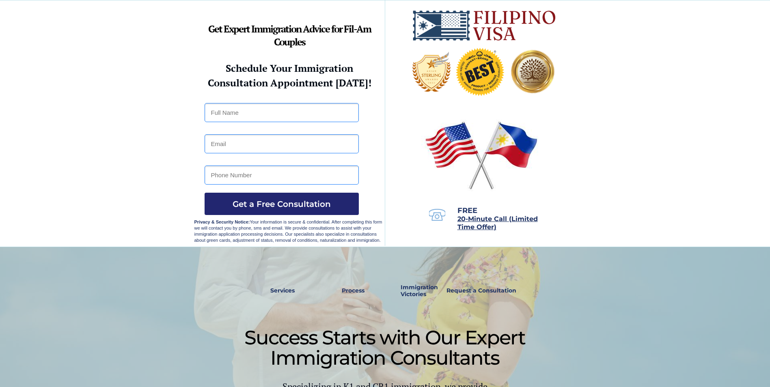 Image resolution: width=770 pixels, height=387 pixels. What do you see at coordinates (481, 291) in the screenshot?
I see `a: Request a Consultation` at bounding box center [481, 291].